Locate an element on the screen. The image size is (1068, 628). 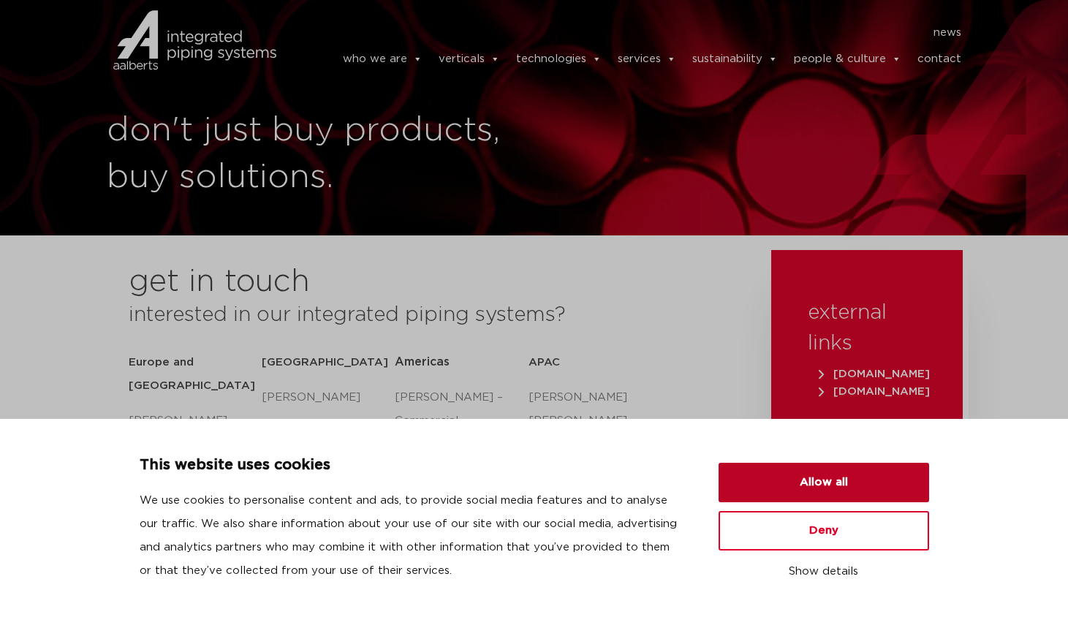
a: contact is located at coordinates (940, 59).